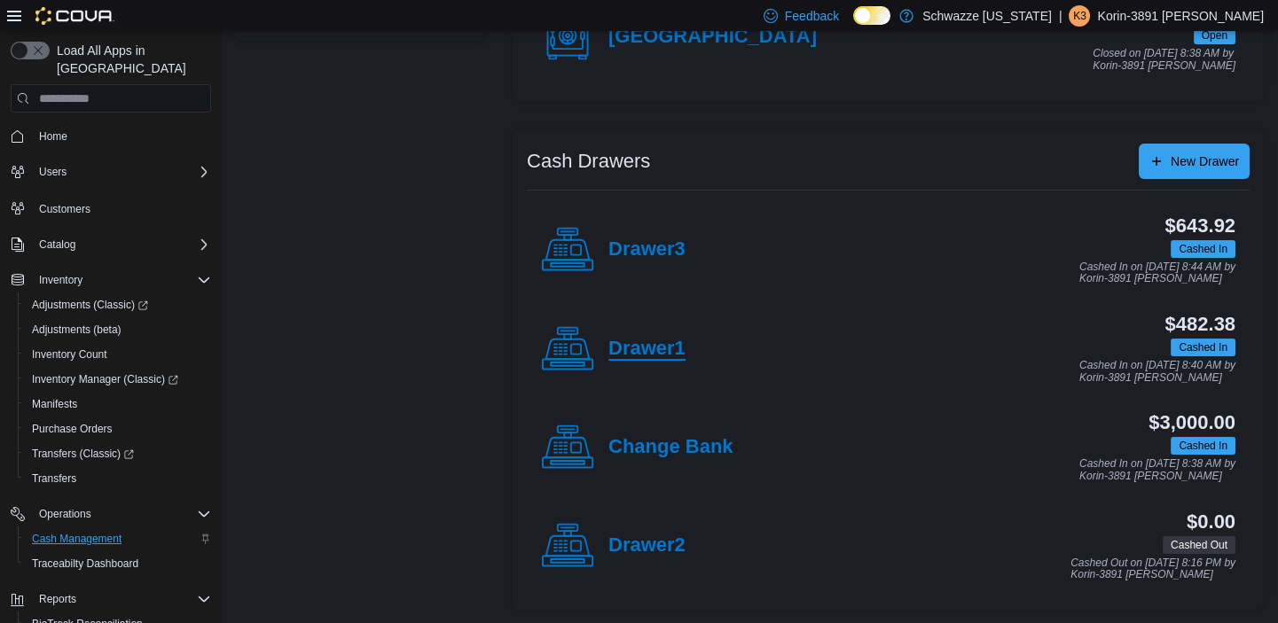 The width and height of the screenshot is (1278, 623). Describe the element at coordinates (1192, 423) in the screenshot. I see `h3: $3,000.00` at that location.